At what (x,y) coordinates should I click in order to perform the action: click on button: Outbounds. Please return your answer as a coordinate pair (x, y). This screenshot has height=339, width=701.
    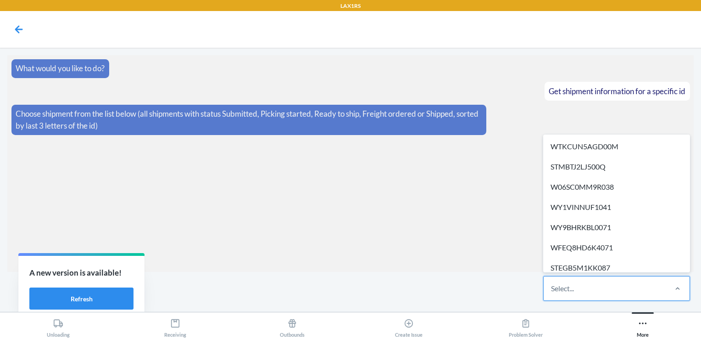
    Looking at the image, I should click on (292, 324).